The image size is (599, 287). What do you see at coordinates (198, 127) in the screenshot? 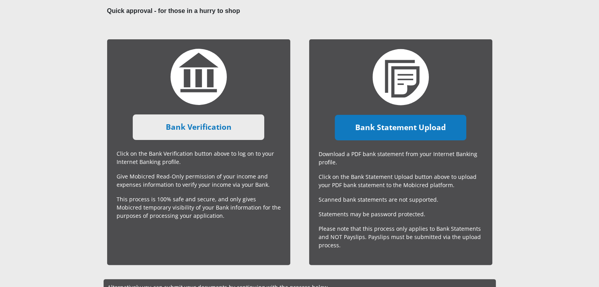
I see `a: Bank Verification` at bounding box center [198, 127].